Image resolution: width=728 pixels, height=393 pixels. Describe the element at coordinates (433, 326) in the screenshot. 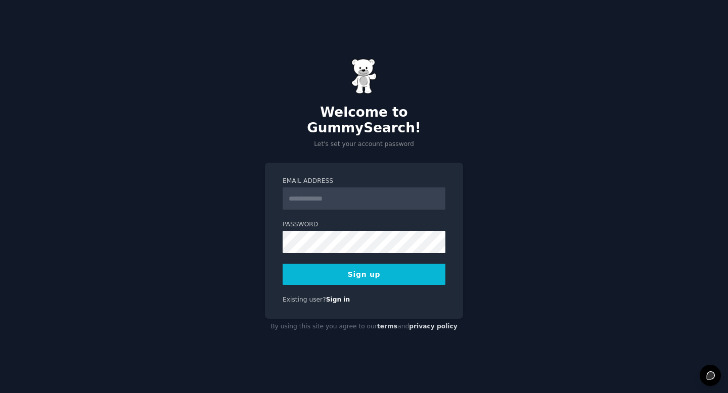

I see `a: privacy policy` at that location.